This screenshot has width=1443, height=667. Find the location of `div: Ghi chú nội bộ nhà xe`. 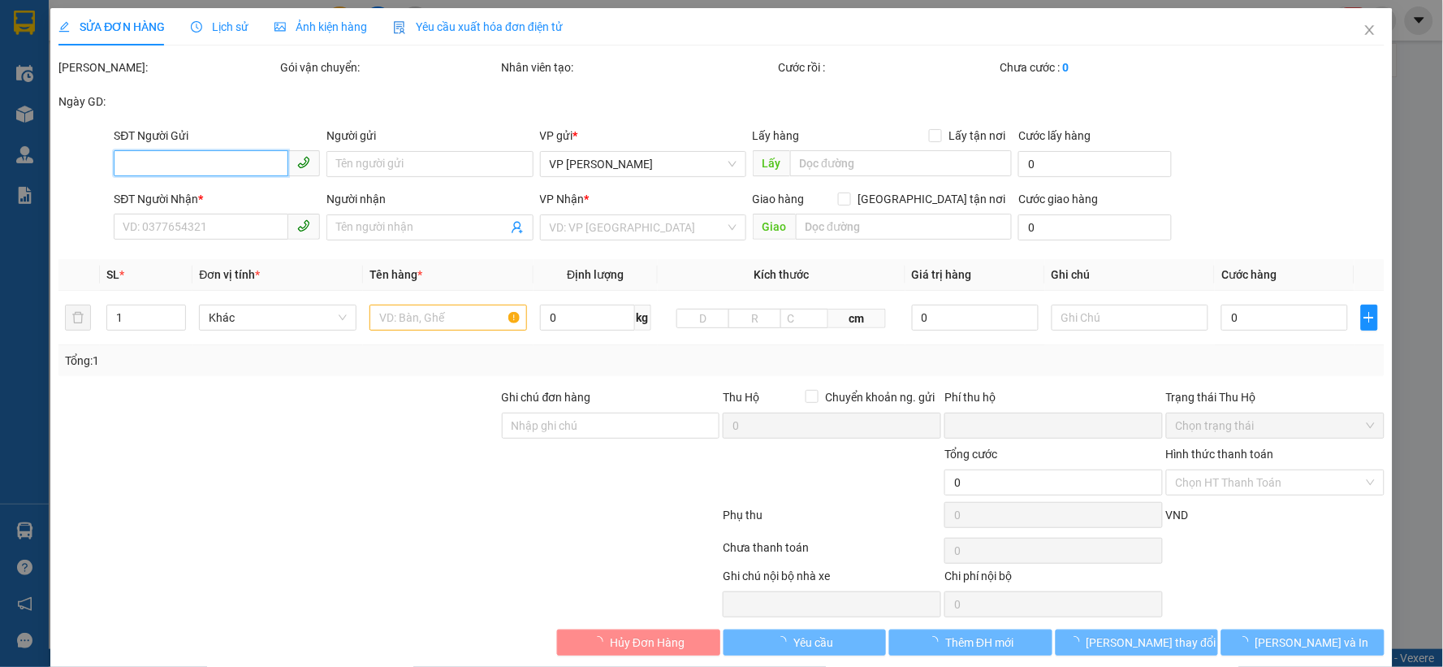

div: Ghi chú nội bộ nhà xe is located at coordinates (832, 579).